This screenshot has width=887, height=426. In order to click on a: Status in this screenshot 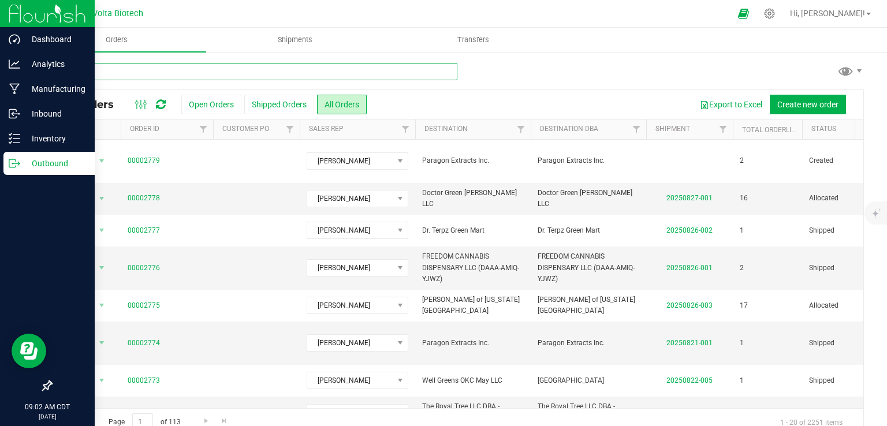, I will do `click(824, 129)`.